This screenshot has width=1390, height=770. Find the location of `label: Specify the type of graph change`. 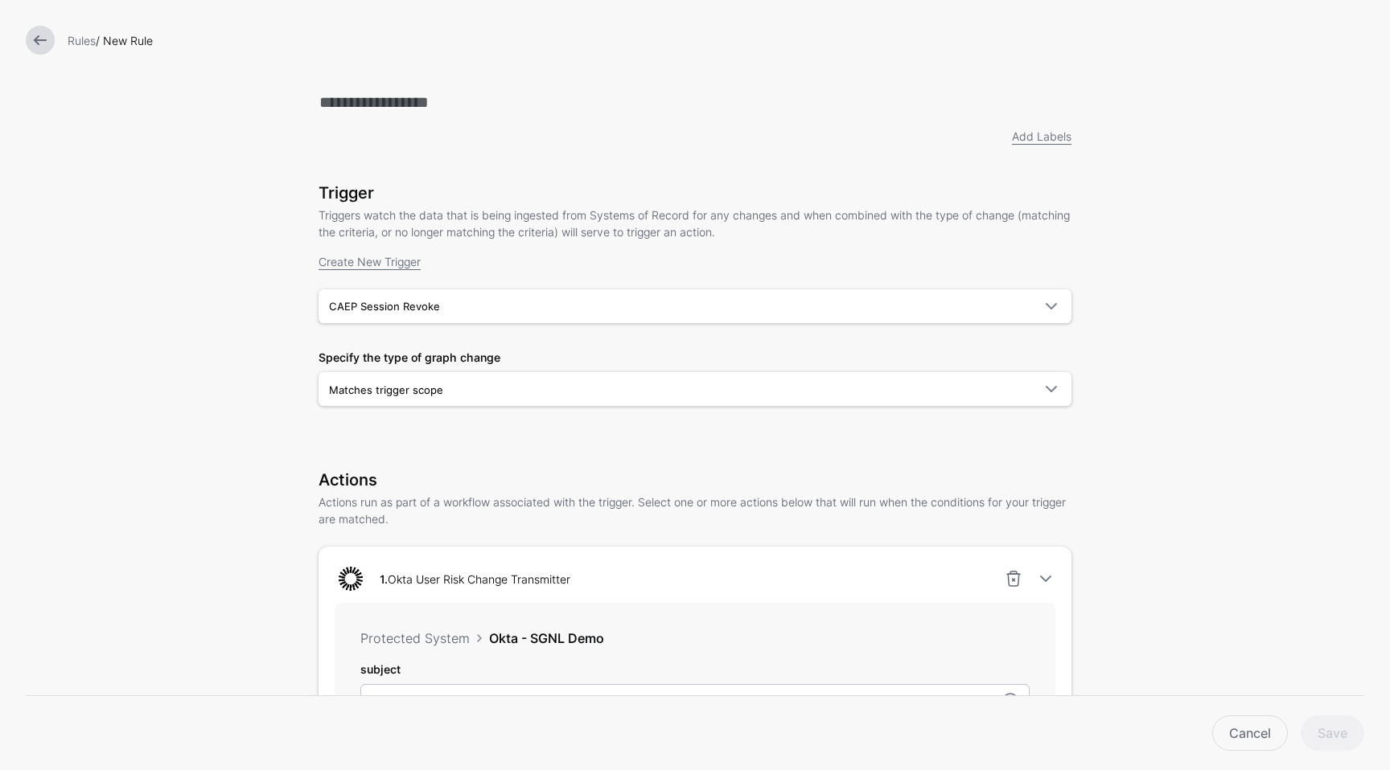

label: Specify the type of graph change is located at coordinates (409, 357).